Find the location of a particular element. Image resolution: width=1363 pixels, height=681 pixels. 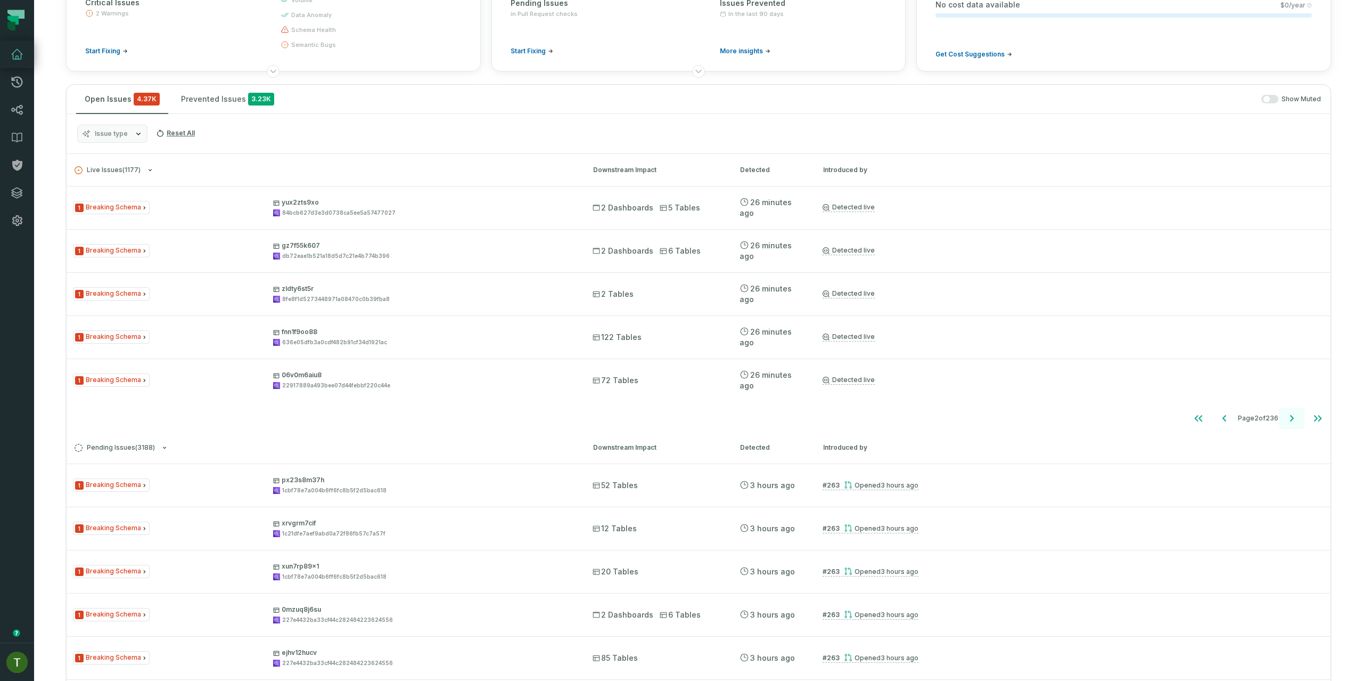

img: avatar of Tomer Galun is located at coordinates (17, 662).